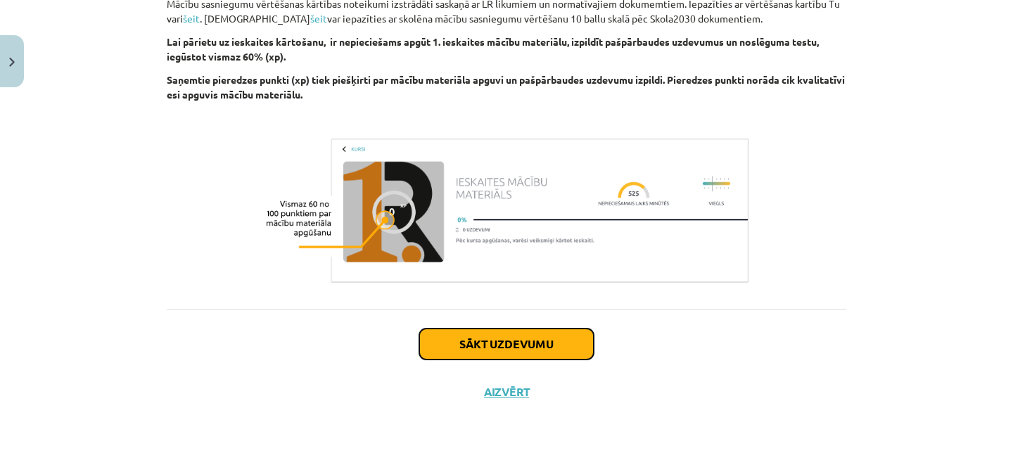 This screenshot has height=451, width=1013. I want to click on button: Aizvērt, so click(507, 392).